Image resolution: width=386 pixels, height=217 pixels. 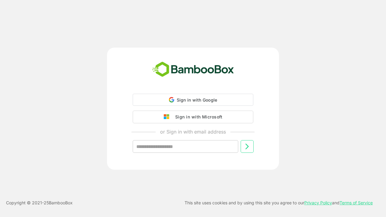 I want to click on div: Sign in with Google, so click(x=193, y=100).